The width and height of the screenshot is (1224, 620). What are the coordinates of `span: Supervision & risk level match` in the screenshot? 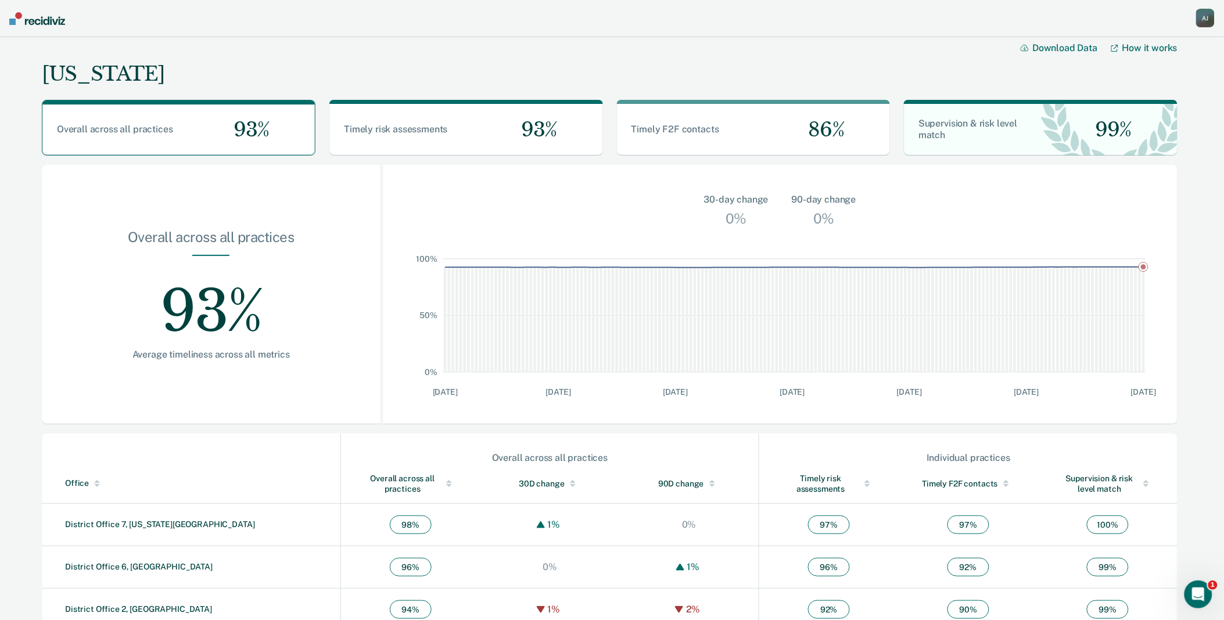 It's located at (968, 129).